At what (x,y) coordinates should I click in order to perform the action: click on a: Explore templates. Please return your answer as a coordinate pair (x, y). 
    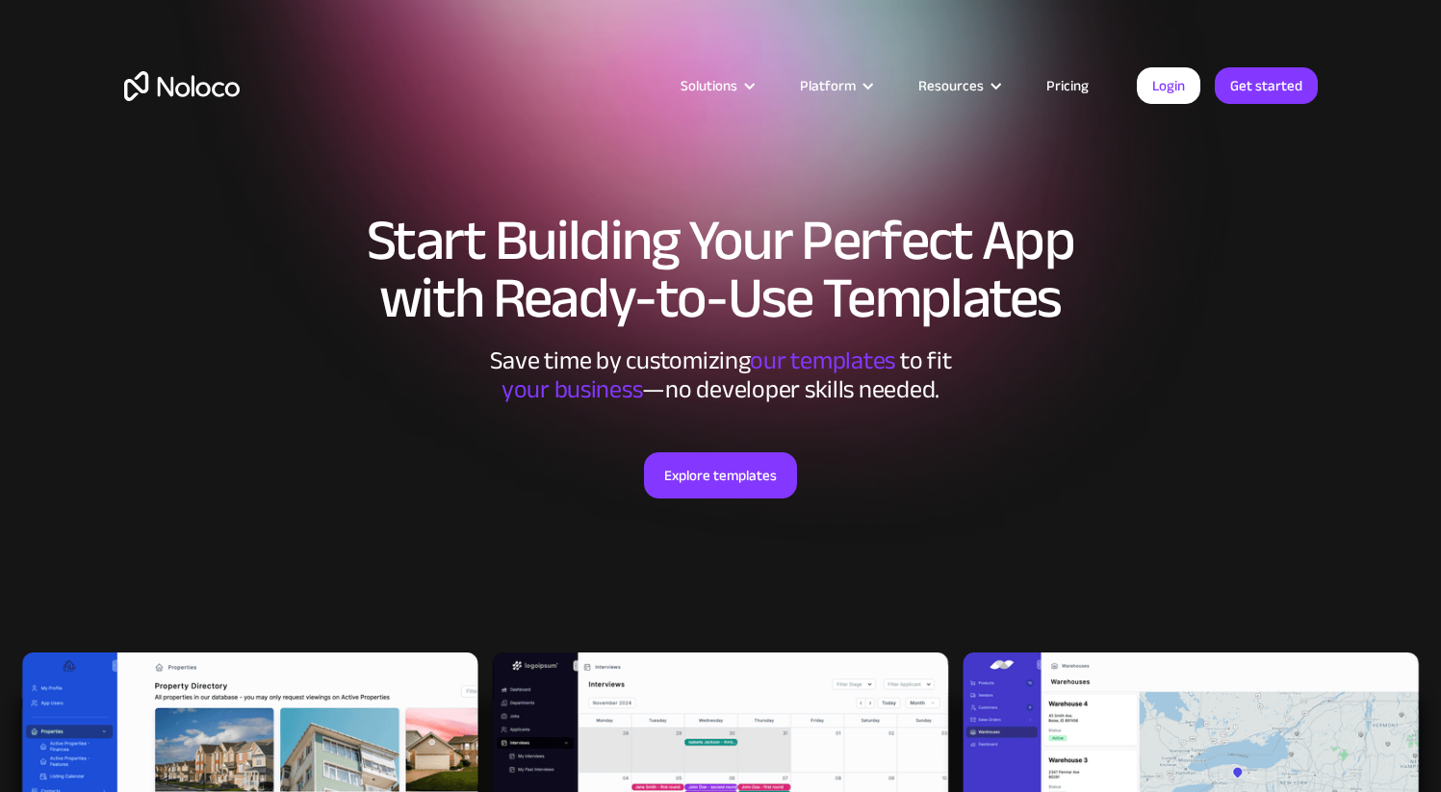
    Looking at the image, I should click on (720, 476).